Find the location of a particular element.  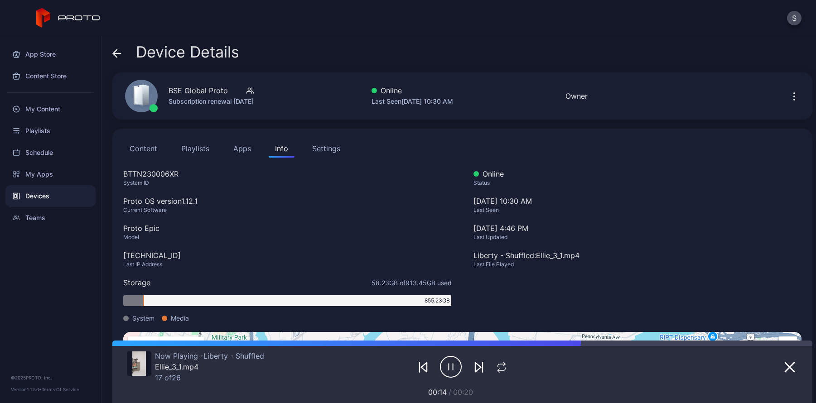

div: Model is located at coordinates (287, 237).